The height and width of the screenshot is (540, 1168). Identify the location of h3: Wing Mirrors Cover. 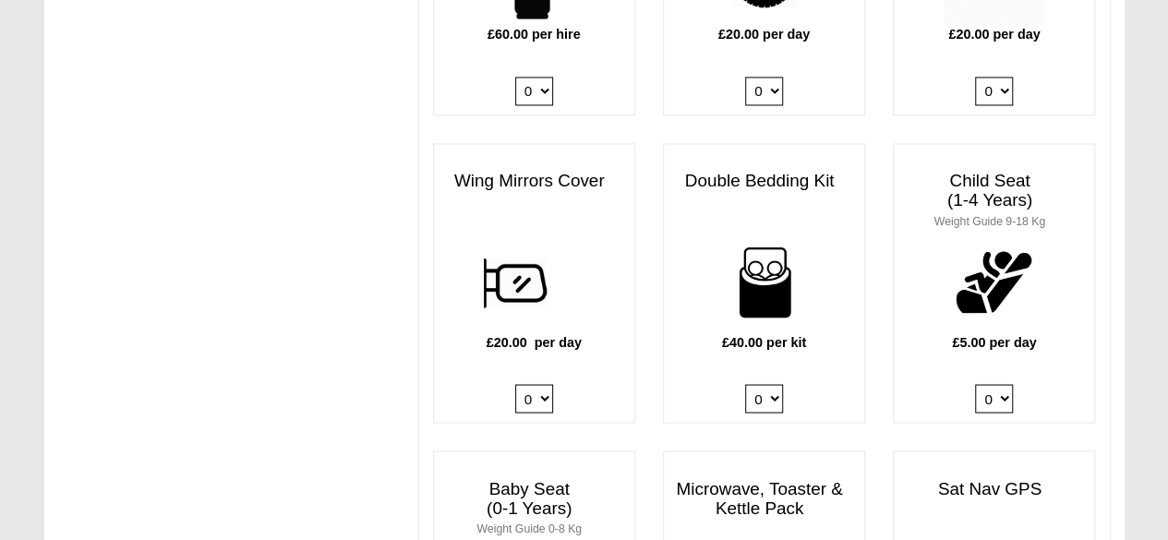
(534, 181).